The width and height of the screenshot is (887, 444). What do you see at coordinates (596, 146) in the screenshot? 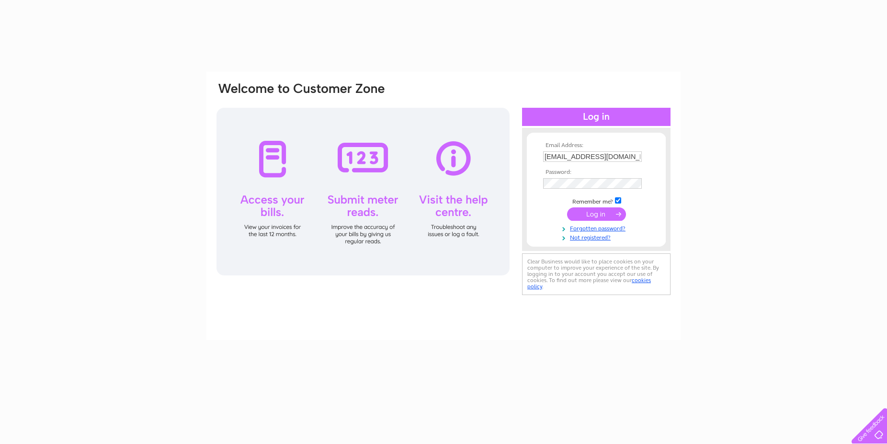
I see `th: Email Address:` at bounding box center [596, 146].